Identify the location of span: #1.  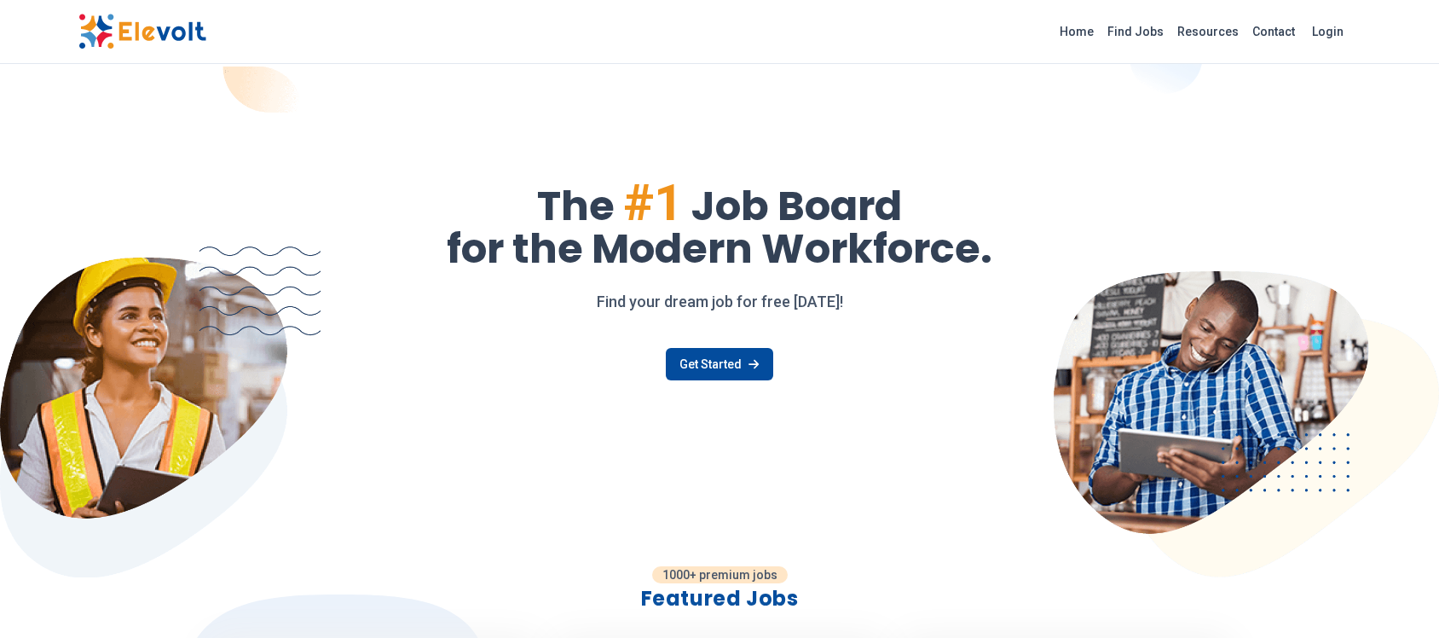
(653, 202).